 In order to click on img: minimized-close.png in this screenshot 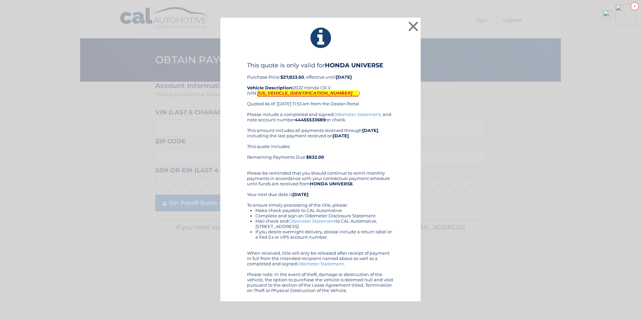, I will do `click(607, 14)`.